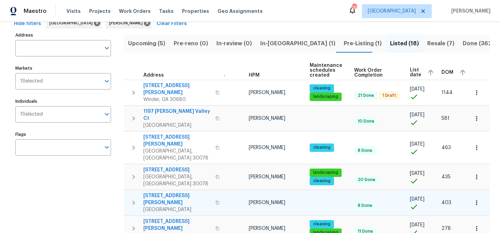 This screenshot has width=501, height=233. What do you see at coordinates (447, 203) in the screenshot?
I see `span: 403` at bounding box center [447, 203].